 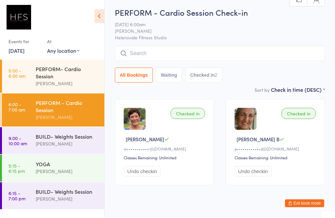 I want to click on img: Helensvale Fitness Studio (HFS), so click(x=19, y=17).